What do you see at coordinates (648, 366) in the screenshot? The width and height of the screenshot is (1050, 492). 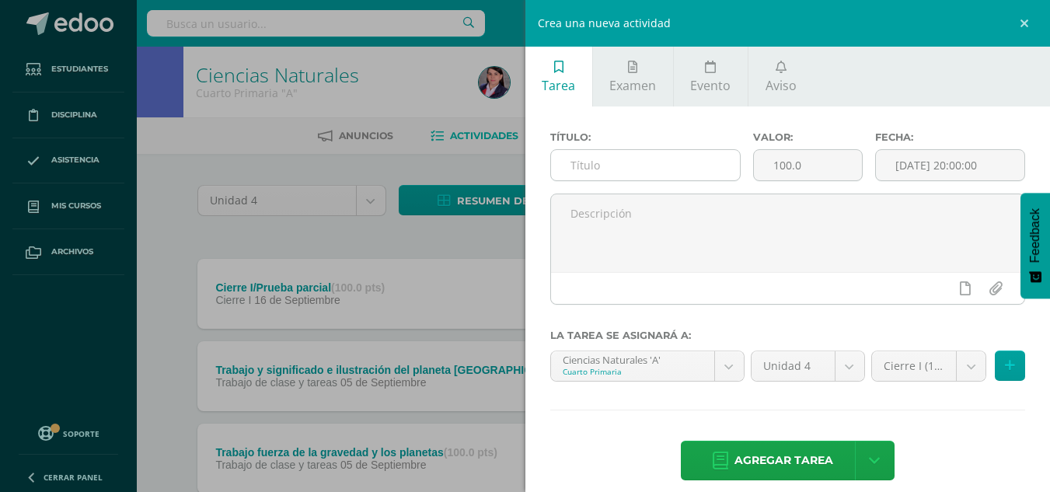 I see `a: Ciencias Naturales 'A'Cuarto Primaria` at bounding box center [648, 366].